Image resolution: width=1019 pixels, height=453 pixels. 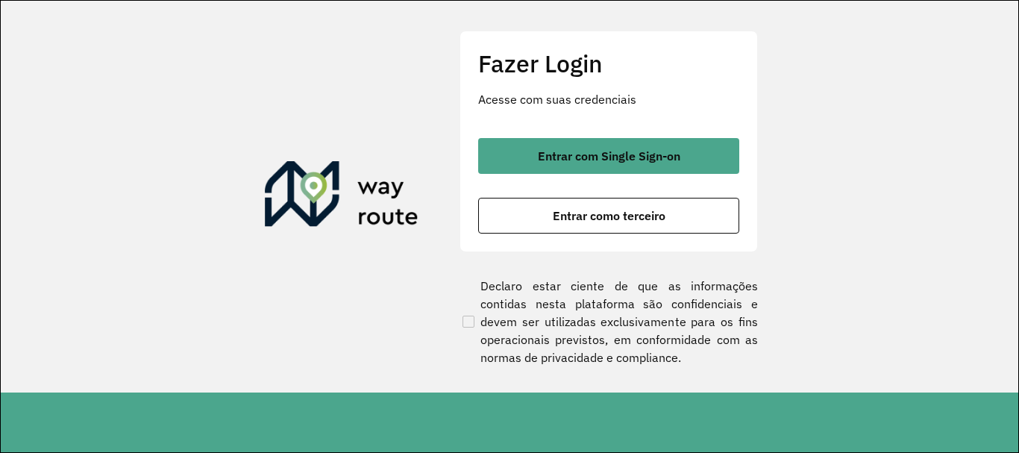 I want to click on label: Declaro estar ciente de que as informações contidas nesta plataforma são confidenciais e devem se..., so click(x=609, y=322).